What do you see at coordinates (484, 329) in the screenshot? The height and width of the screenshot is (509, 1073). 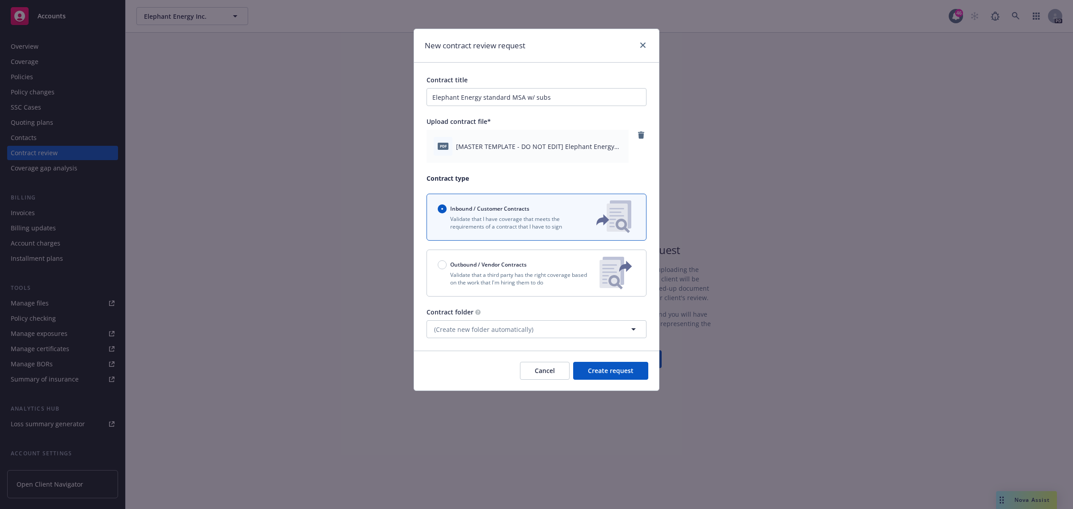 I see `span: (Create new folder automatically)` at bounding box center [484, 329].